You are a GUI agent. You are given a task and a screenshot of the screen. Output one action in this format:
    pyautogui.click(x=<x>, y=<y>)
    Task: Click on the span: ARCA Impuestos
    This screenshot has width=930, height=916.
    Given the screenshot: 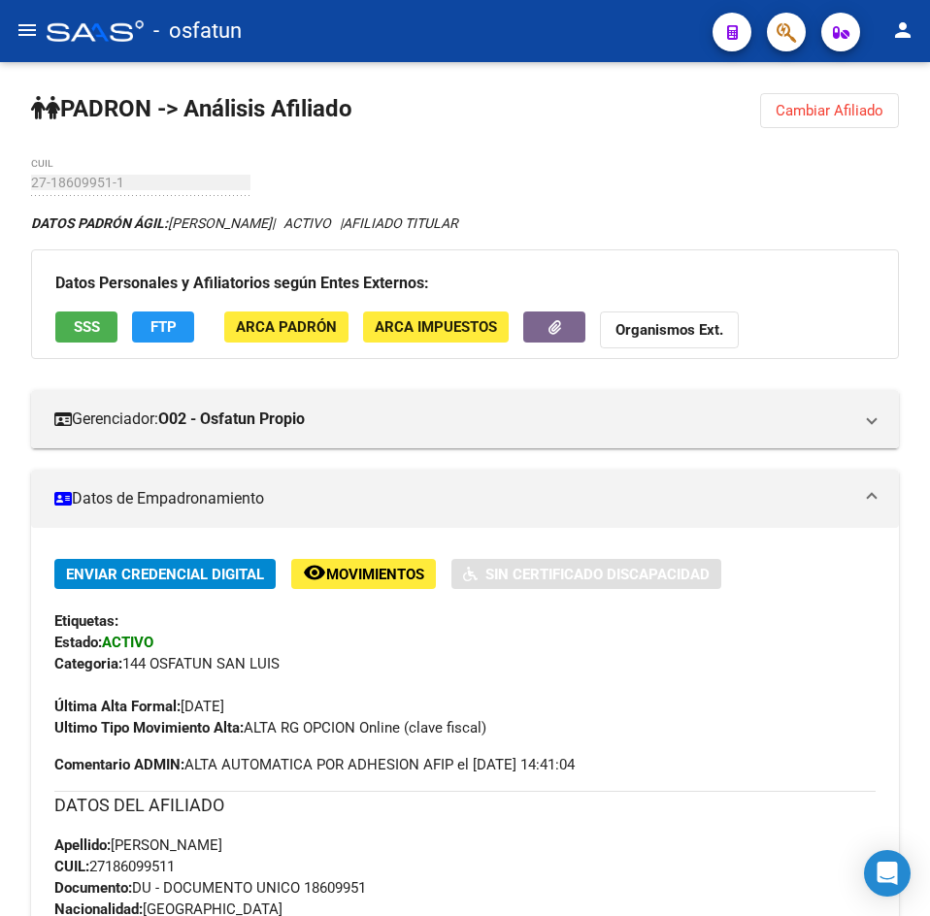 What is the action you would take?
    pyautogui.click(x=436, y=328)
    